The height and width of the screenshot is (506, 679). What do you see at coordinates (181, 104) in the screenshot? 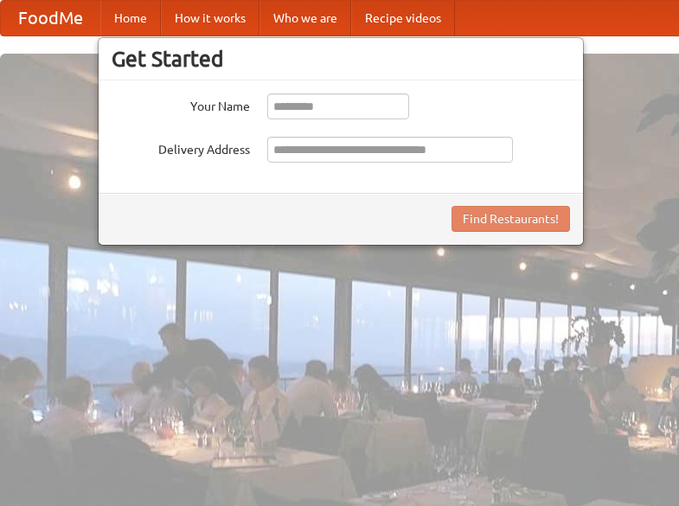
I see `label: Your Name` at bounding box center [181, 104].